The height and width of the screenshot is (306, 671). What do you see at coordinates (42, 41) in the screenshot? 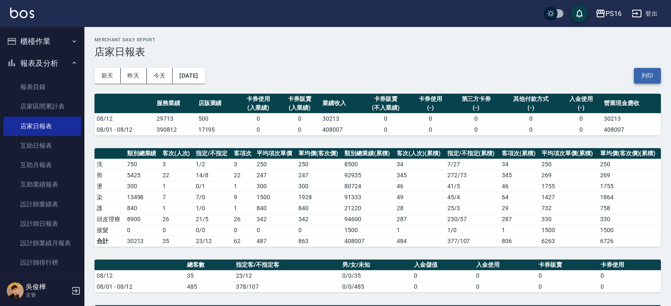
I see `button: 櫃檯作業` at bounding box center [42, 41].